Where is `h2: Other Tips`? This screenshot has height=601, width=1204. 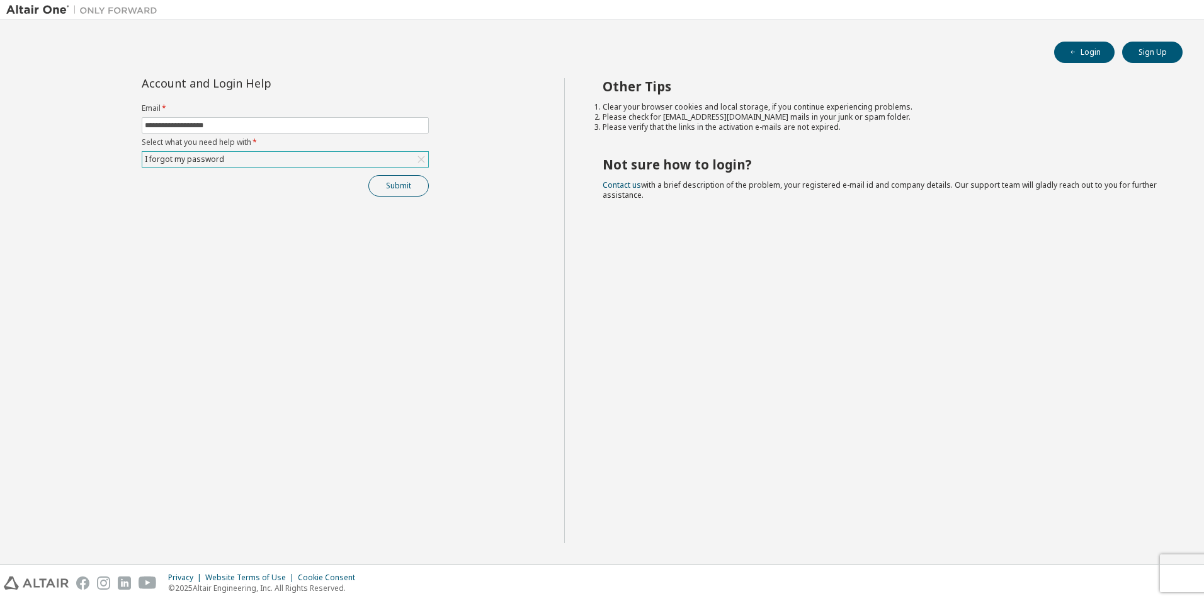 h2: Other Tips is located at coordinates (882, 86).